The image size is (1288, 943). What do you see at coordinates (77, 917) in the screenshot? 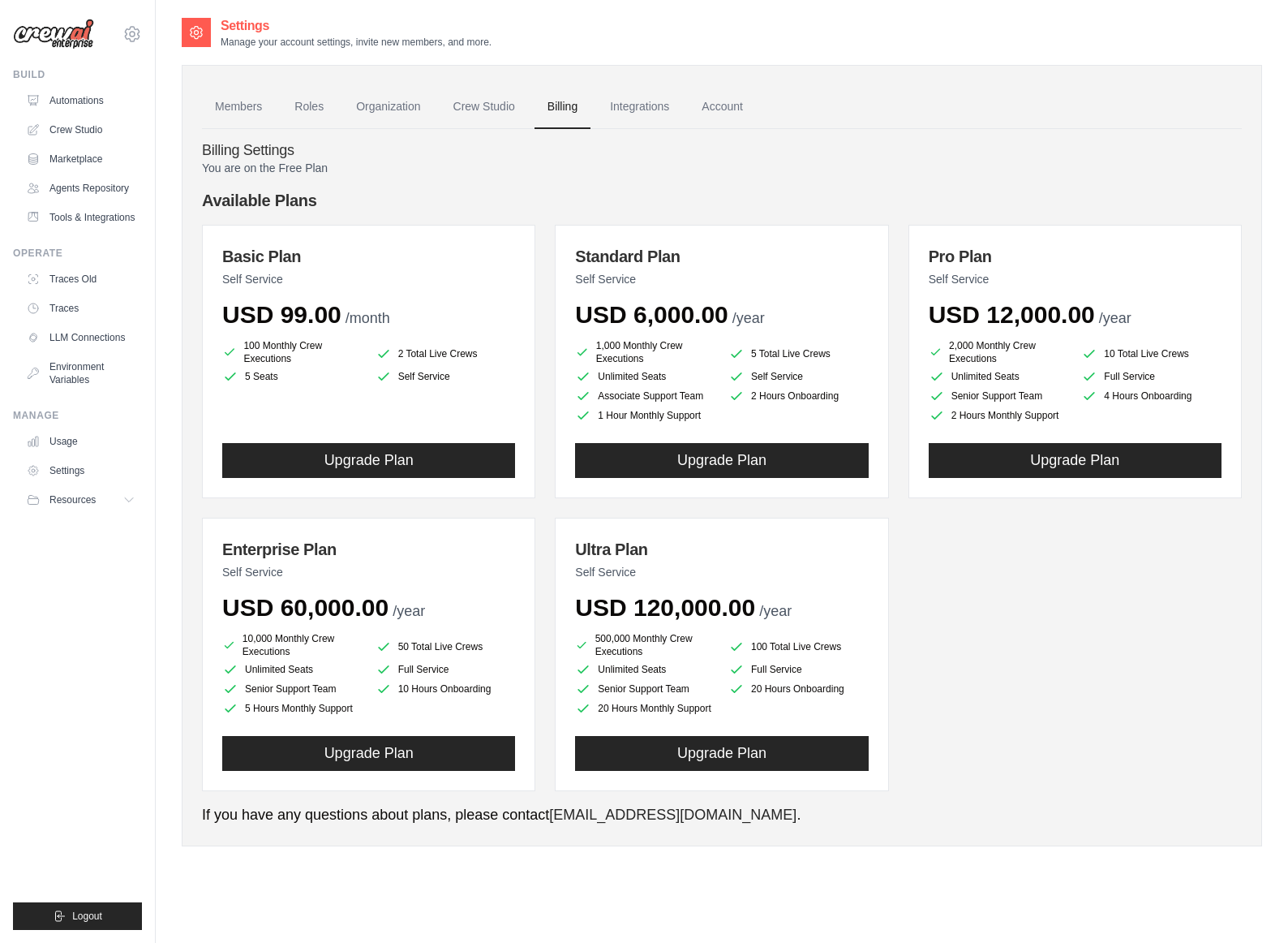
I see `button: Logout` at bounding box center [77, 917].